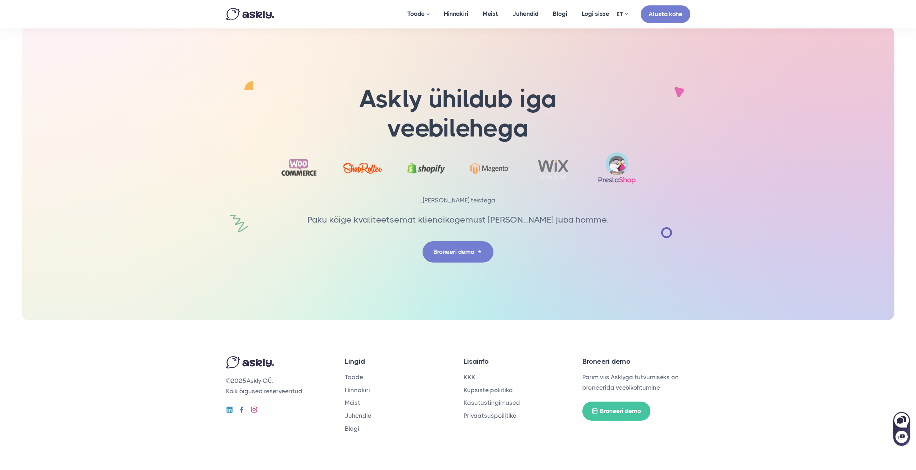 This screenshot has height=470, width=916. Describe the element at coordinates (358, 416) in the screenshot. I see `a: Juhendid` at that location.